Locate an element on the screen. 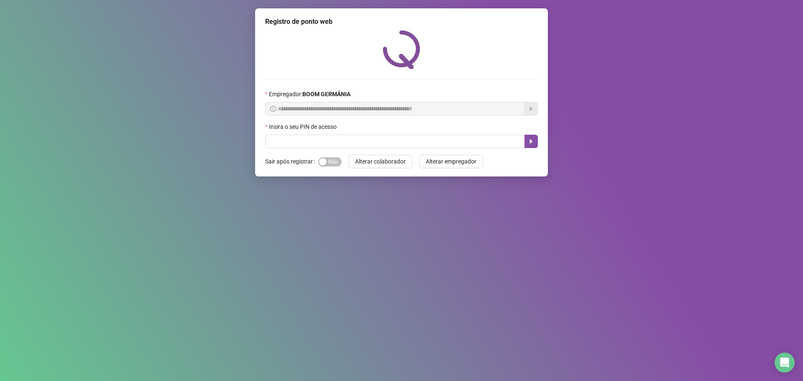 Image resolution: width=803 pixels, height=381 pixels. div: Registro de ponto web is located at coordinates (402, 22).